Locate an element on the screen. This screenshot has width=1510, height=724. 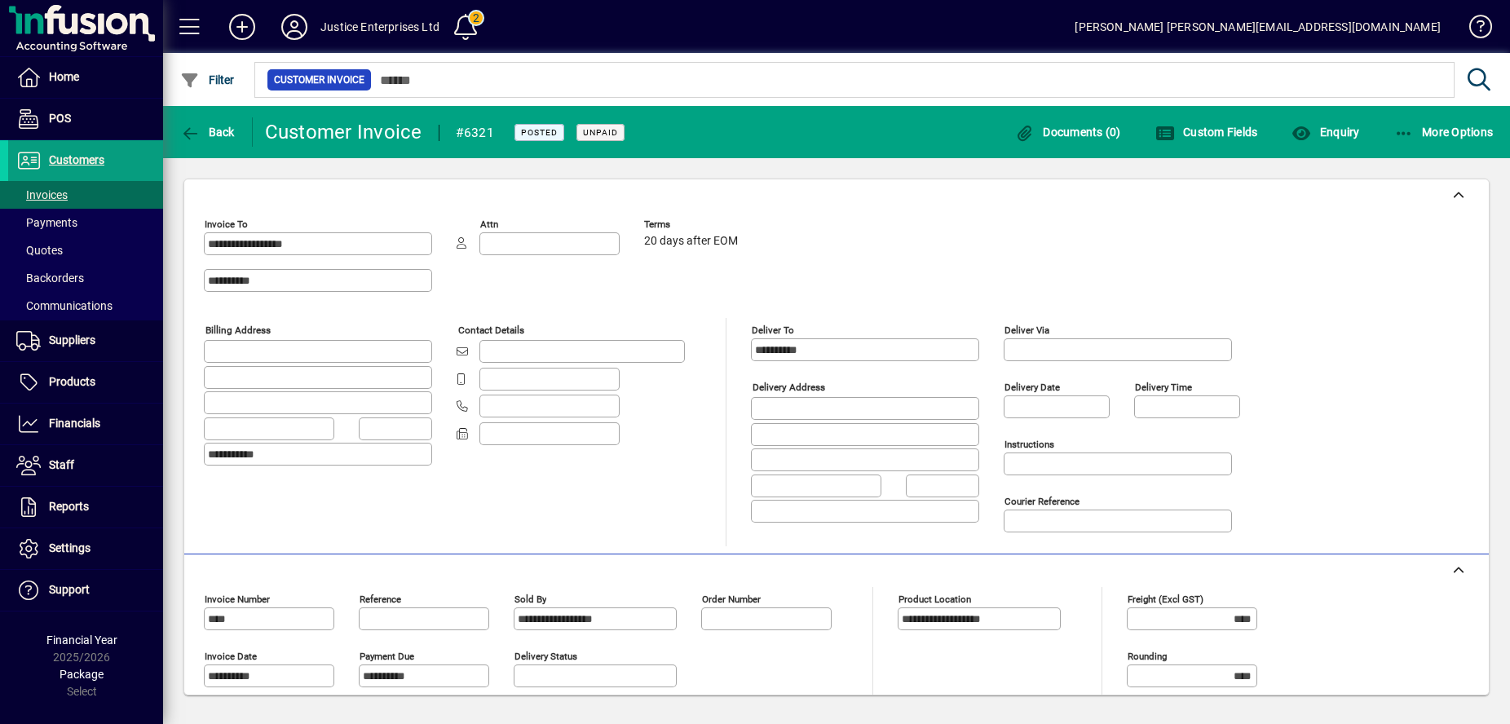
span: Filter is located at coordinates (207, 80).